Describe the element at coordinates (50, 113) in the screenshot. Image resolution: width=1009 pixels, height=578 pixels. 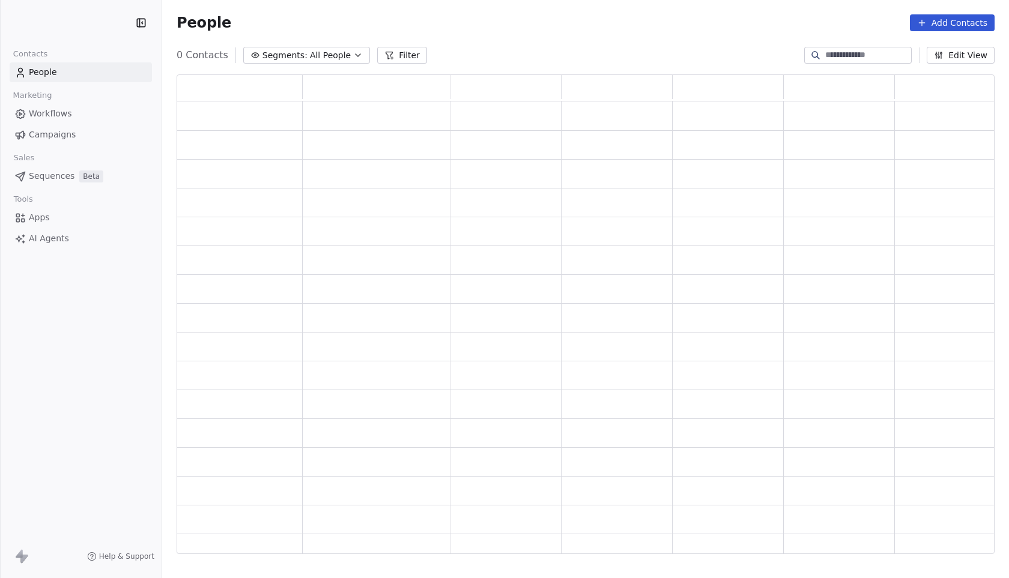
I see `span: Workflows` at that location.